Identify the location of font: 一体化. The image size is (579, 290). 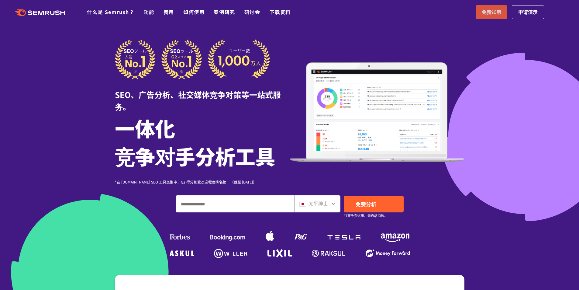
(145, 128).